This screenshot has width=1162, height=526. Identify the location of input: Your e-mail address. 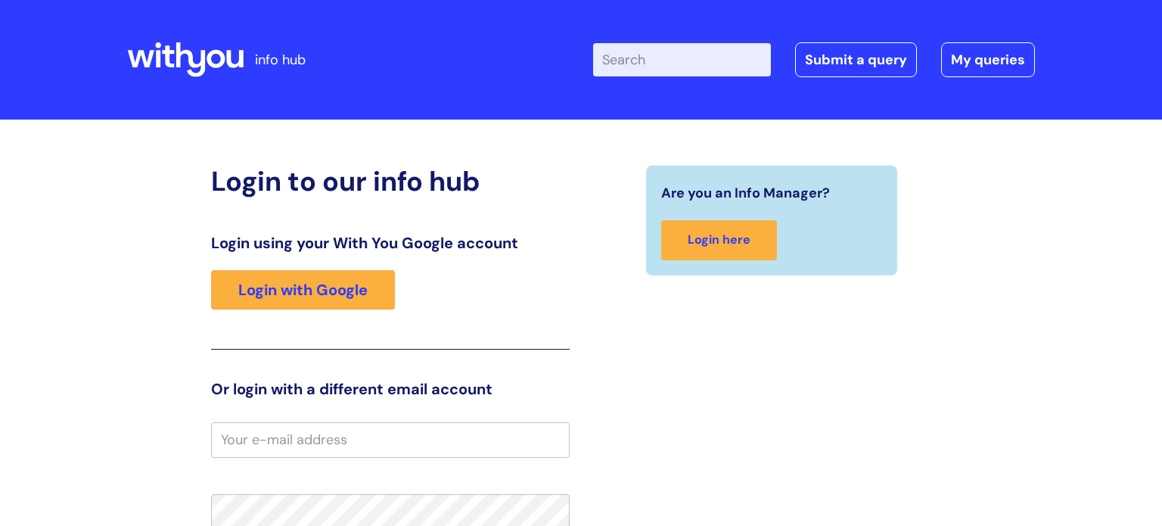
(390, 440).